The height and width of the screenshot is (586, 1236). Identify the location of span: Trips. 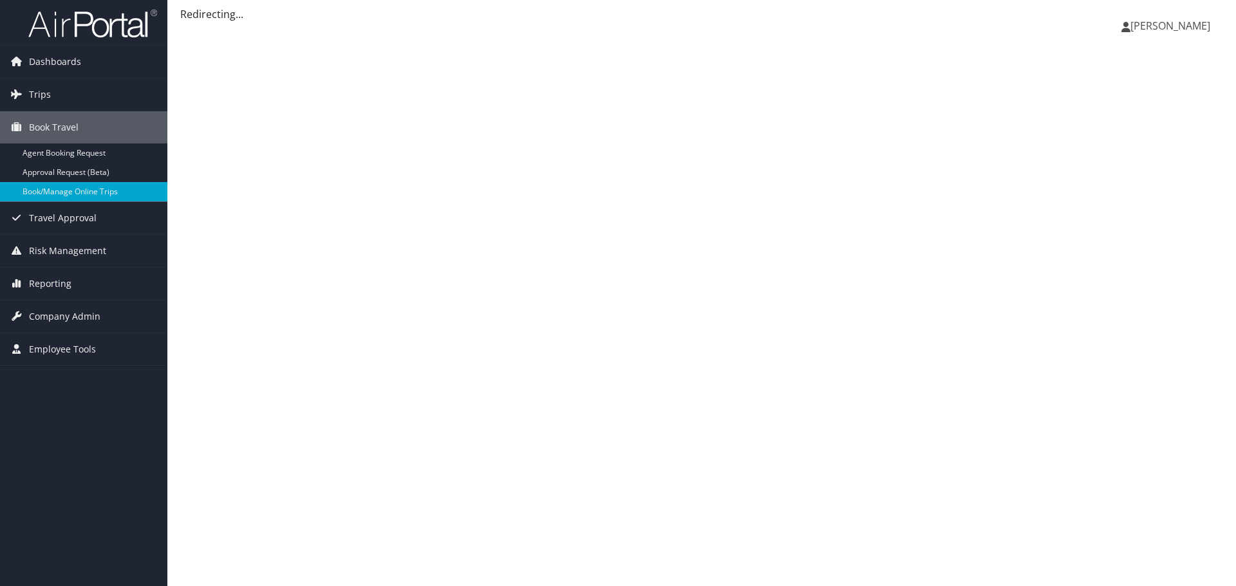
(40, 95).